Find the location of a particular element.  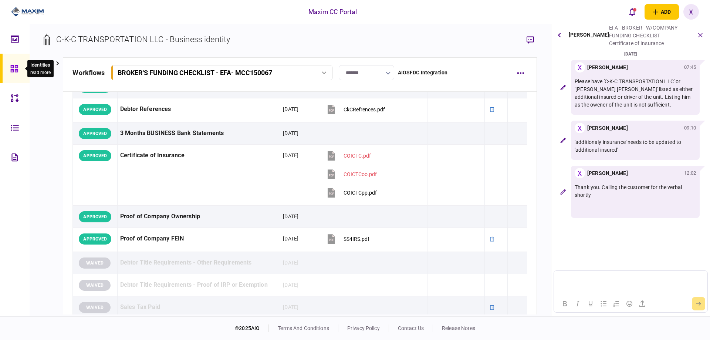

div: 09:10 is located at coordinates (690, 128).